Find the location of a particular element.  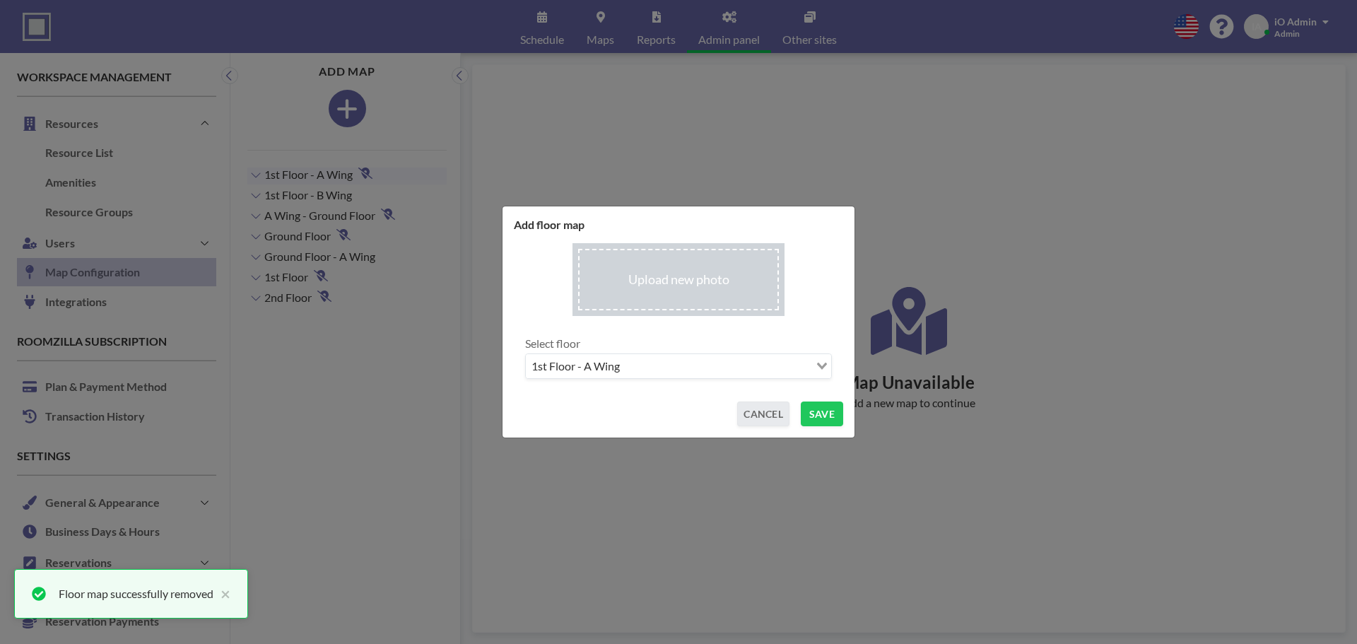

button: CANCEL is located at coordinates (763, 414).